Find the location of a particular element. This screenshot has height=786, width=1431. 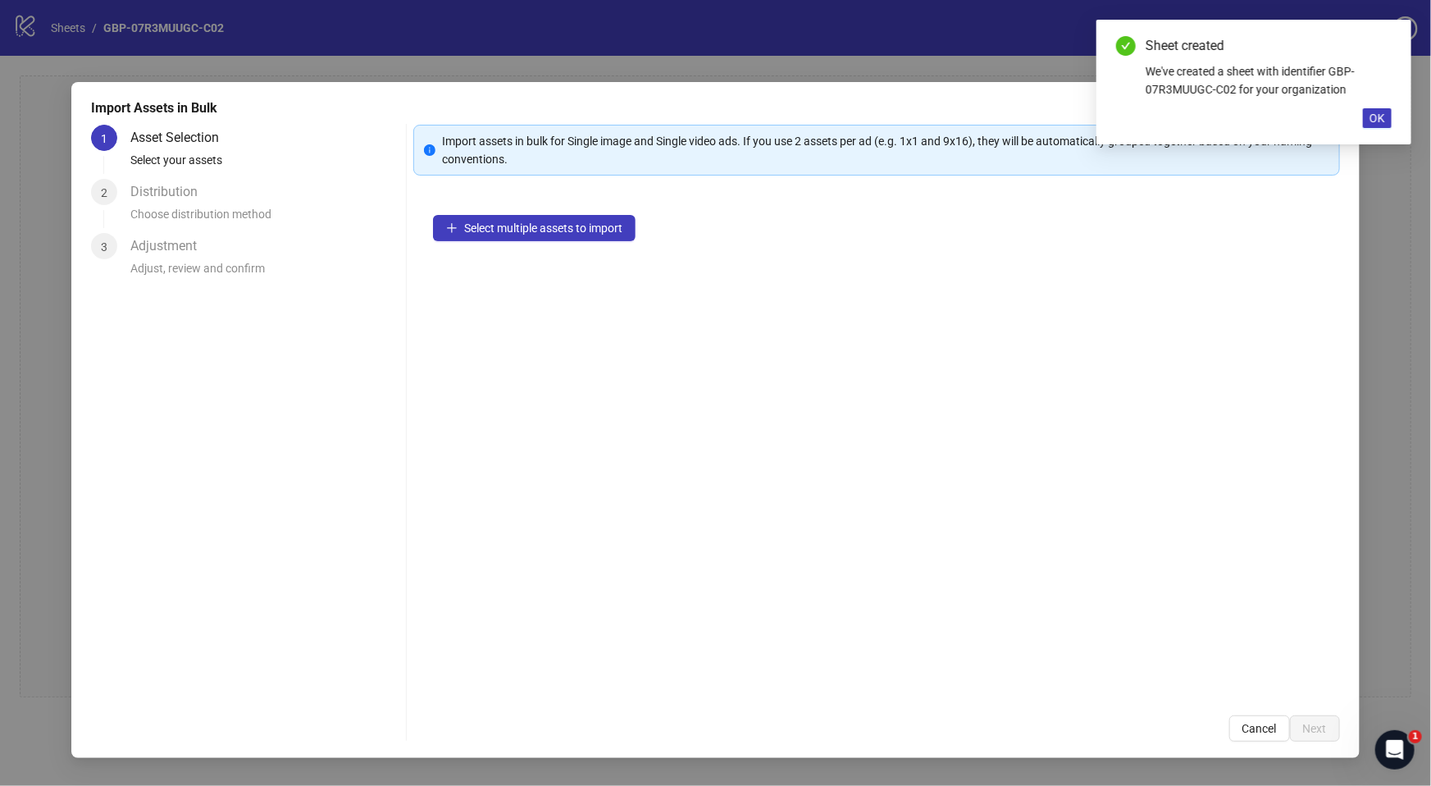

div: Distribution is located at coordinates (171, 192).